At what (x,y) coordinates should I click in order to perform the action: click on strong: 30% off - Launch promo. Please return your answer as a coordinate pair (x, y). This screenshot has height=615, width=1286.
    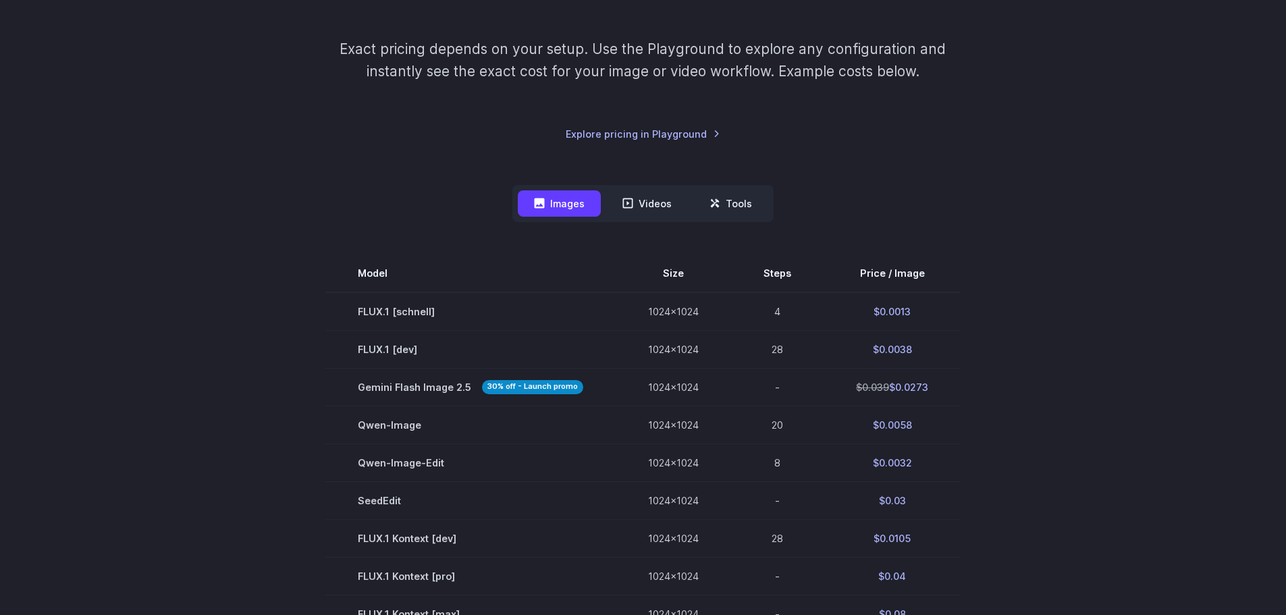
    Looking at the image, I should click on (532, 387).